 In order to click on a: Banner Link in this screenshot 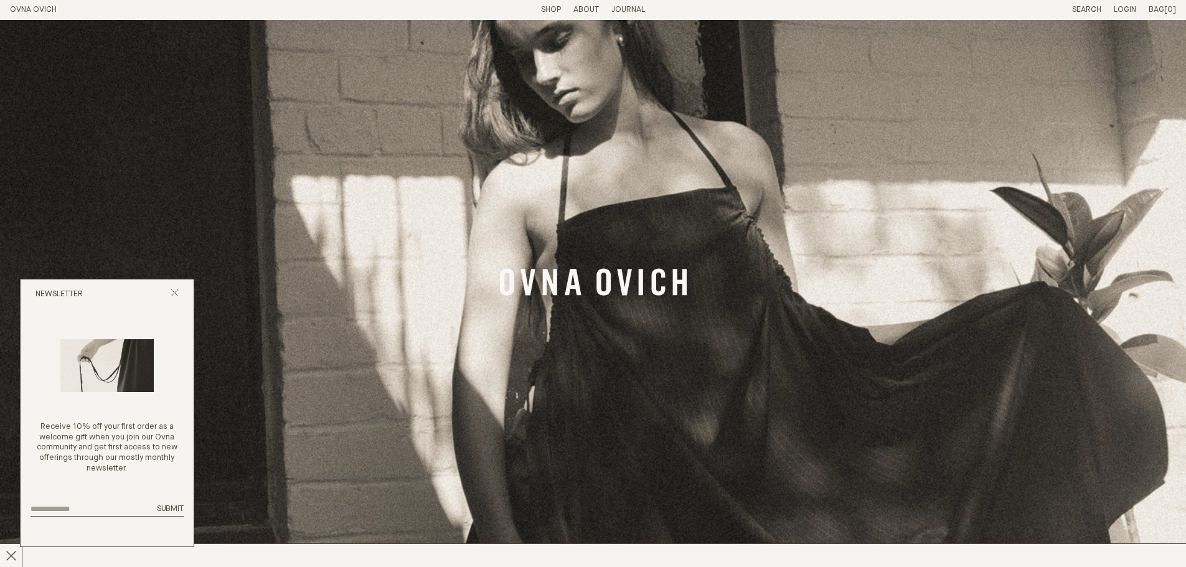, I will do `click(593, 284)`.